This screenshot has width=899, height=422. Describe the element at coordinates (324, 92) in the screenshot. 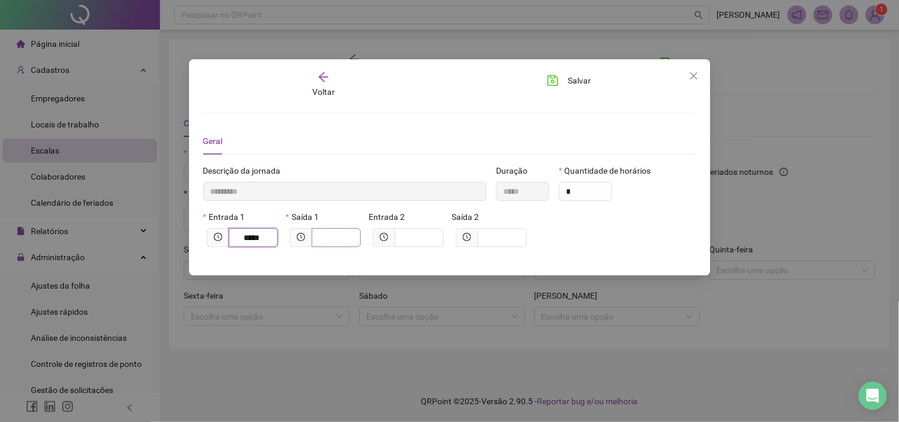

I see `span: Voltar` at that location.